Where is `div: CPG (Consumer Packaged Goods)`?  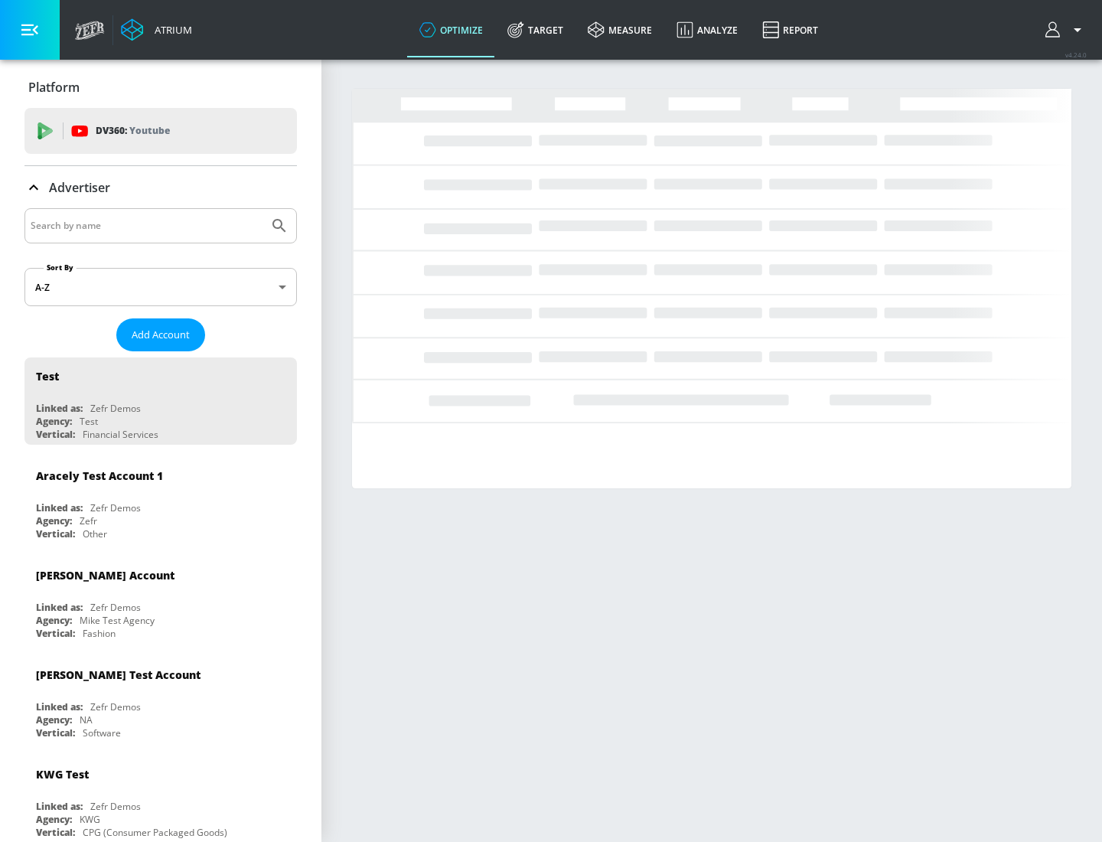
div: CPG (Consumer Packaged Goods) is located at coordinates (155, 832).